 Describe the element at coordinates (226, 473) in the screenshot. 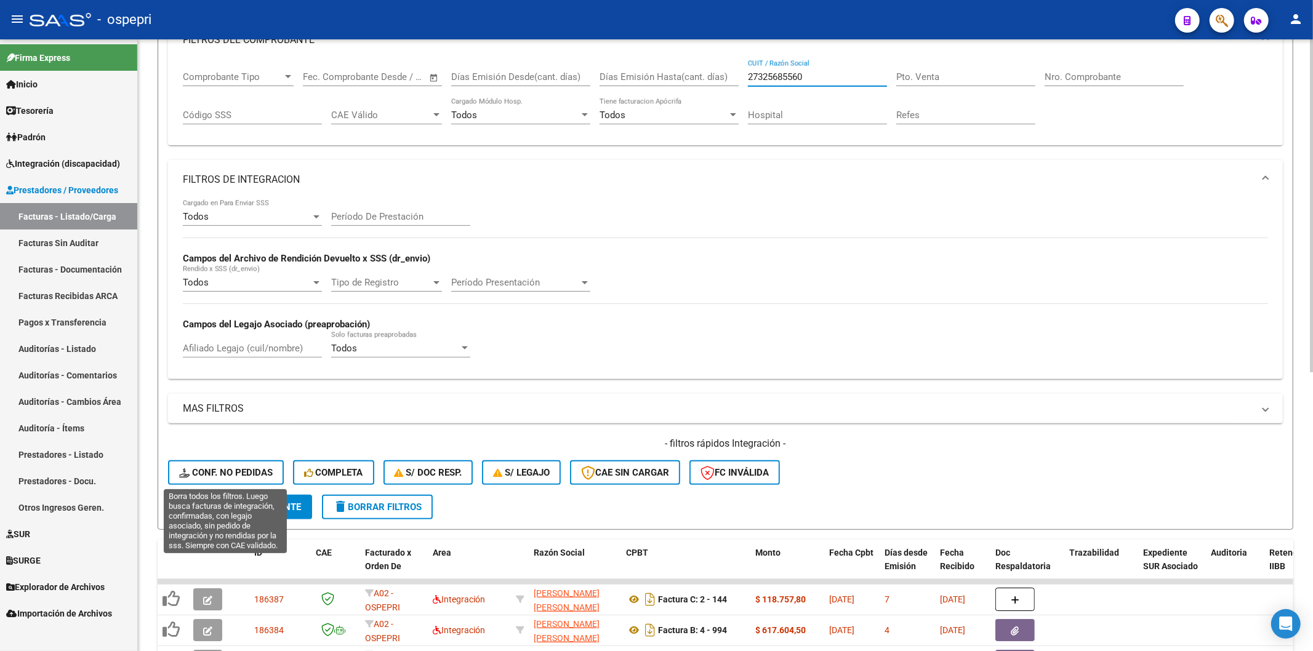

I see `span: Conf. no pedidas` at that location.